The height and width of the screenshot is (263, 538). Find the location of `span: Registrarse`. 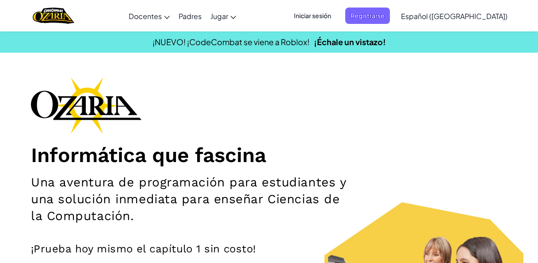

span: Registrarse is located at coordinates (368, 15).